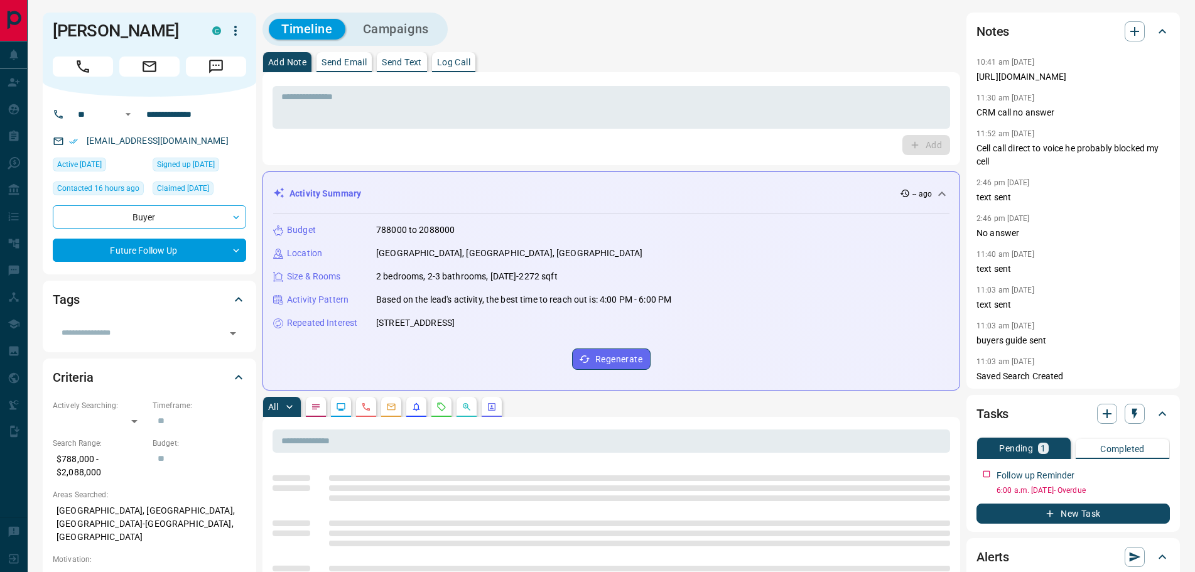  What do you see at coordinates (1073, 414) in the screenshot?
I see `div: Tasks` at bounding box center [1073, 414].